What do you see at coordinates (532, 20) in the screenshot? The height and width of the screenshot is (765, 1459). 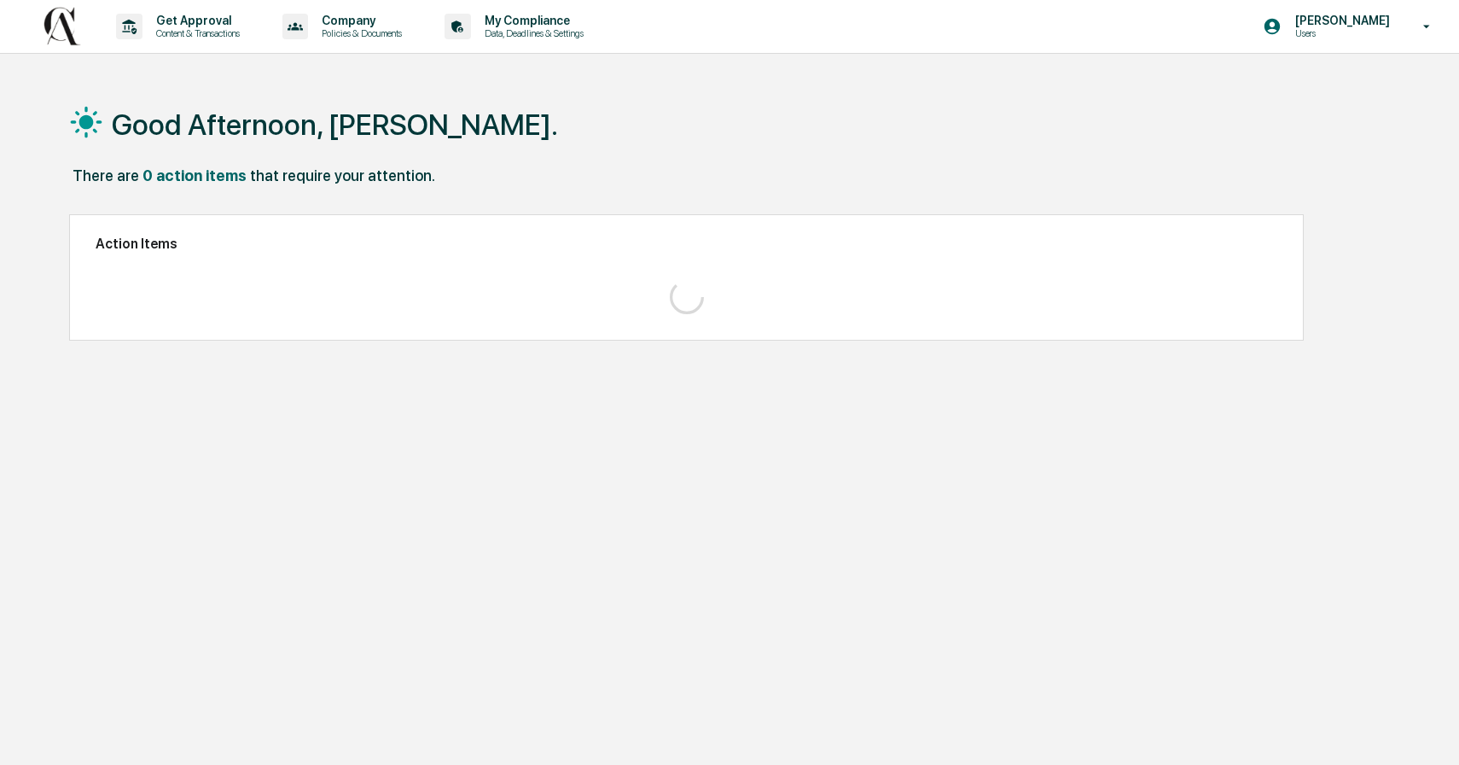 I see `p: My Compliance` at bounding box center [532, 20].